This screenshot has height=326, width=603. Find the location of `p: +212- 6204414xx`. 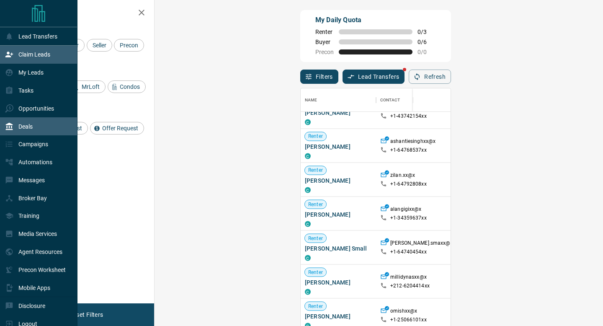

p: +212- 6204414xx is located at coordinates (410, 285).